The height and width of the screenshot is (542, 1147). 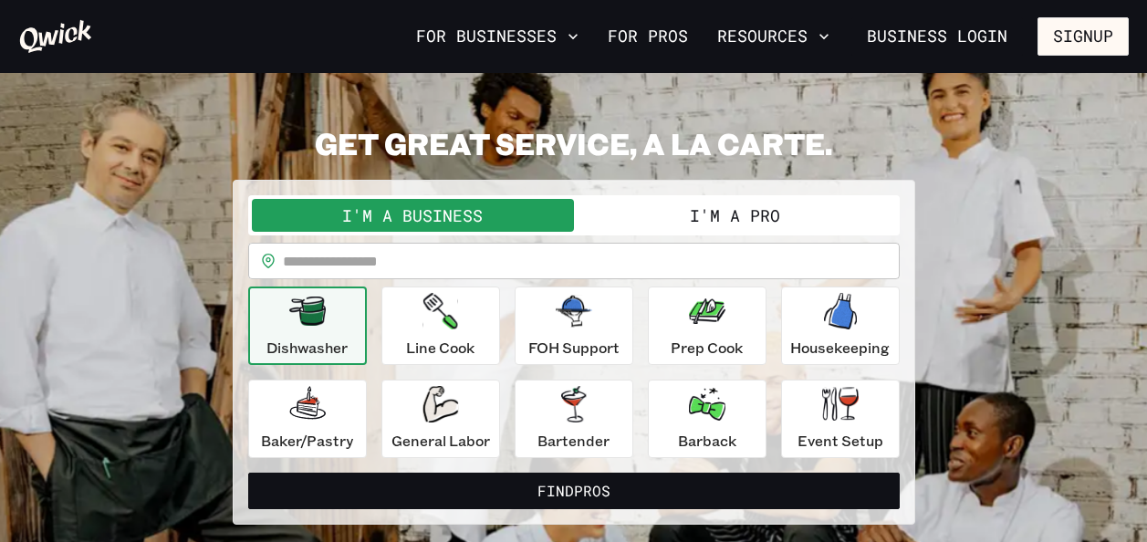 I want to click on button: Line Cook, so click(x=441, y=326).